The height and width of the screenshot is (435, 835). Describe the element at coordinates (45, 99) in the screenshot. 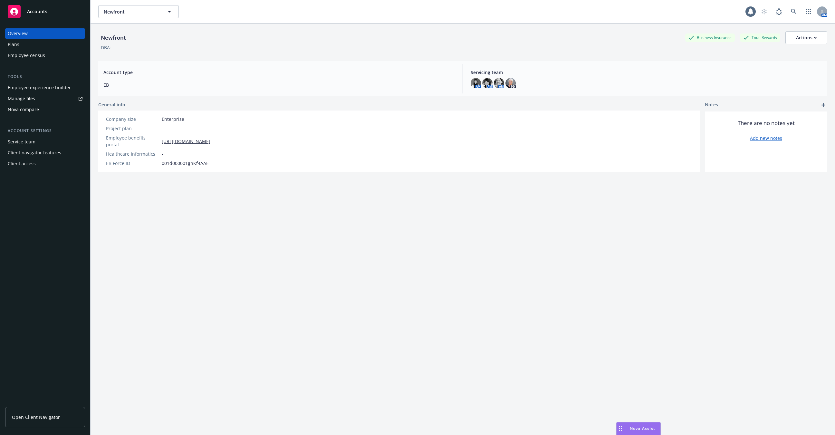

I see `a: Manage files` at that location.